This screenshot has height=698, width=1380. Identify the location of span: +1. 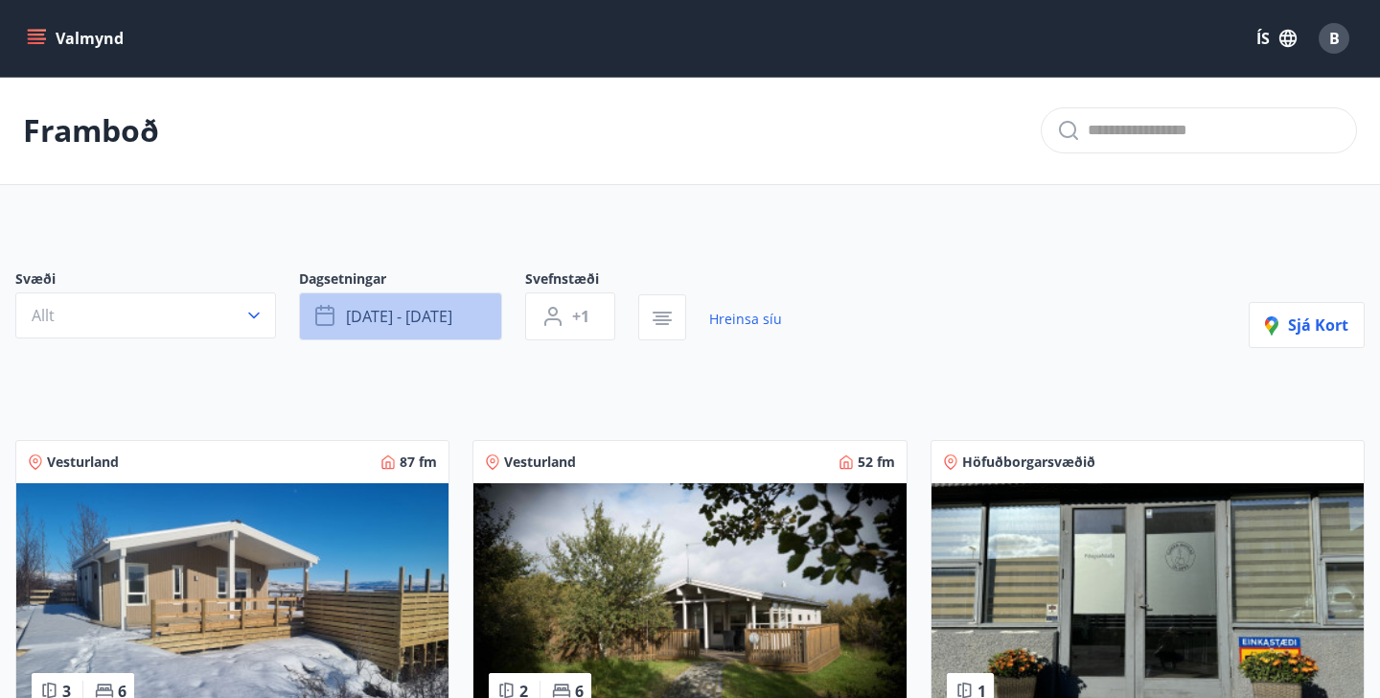
(581, 316).